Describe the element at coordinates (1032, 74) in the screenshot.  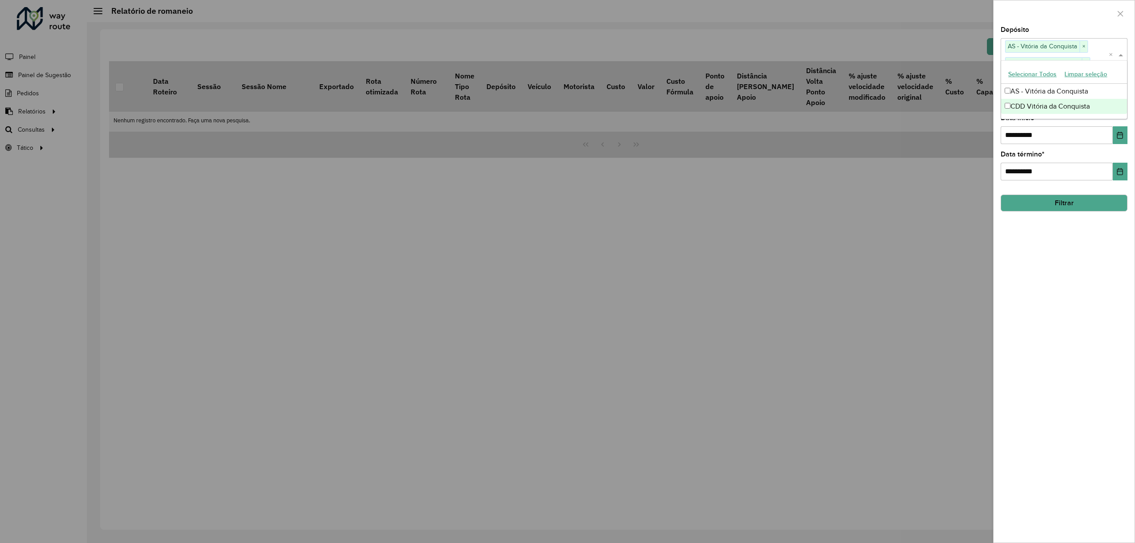
I see `button: Selecionar Todos` at that location.